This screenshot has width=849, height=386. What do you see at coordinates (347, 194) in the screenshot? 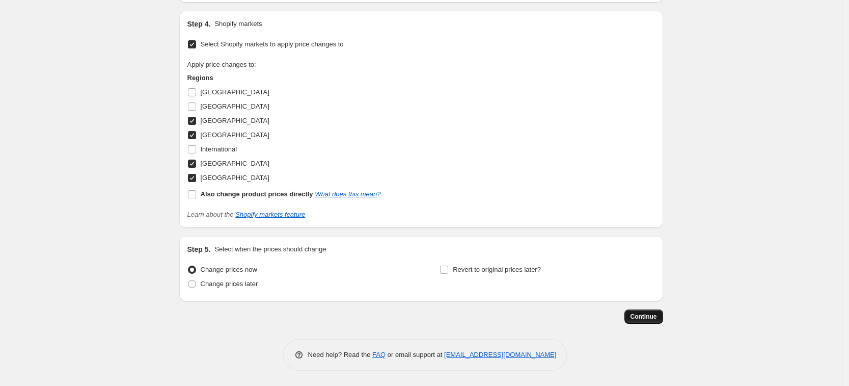
I see `a: What does this mean?` at bounding box center [347, 194].